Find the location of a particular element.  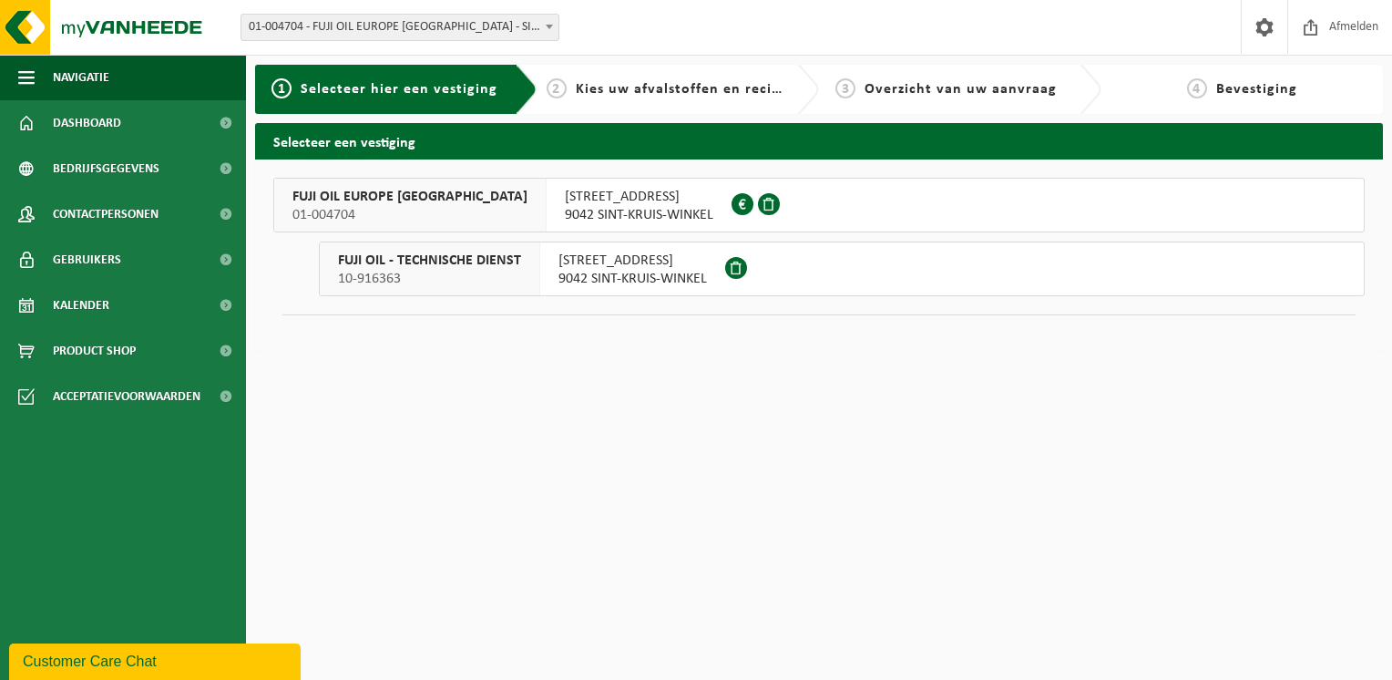

span: Kies uw afvalstoffen en recipiënten is located at coordinates (701, 89).